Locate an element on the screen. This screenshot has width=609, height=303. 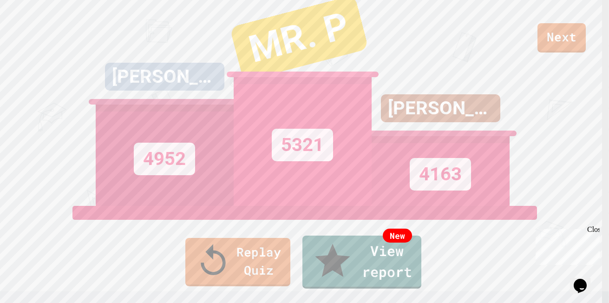
div: 4163 is located at coordinates (441, 174).